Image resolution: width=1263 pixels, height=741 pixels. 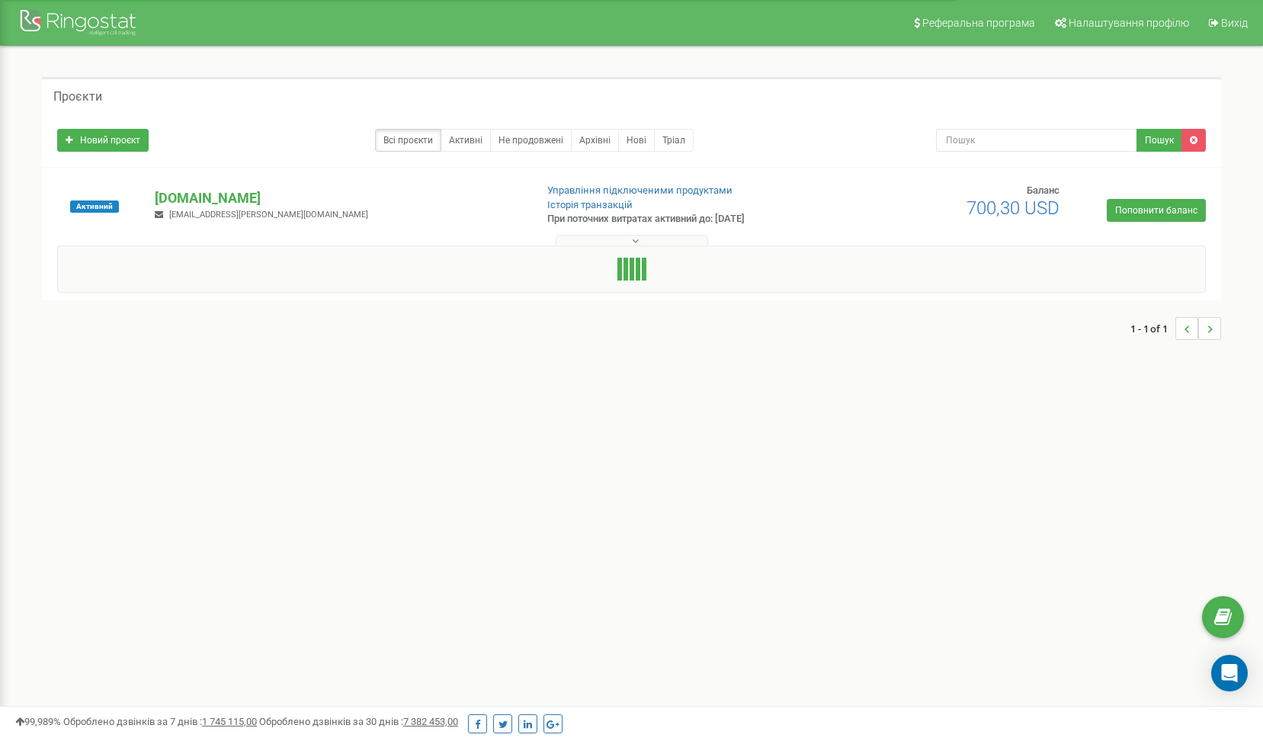 I want to click on input: Пошук, so click(x=1036, y=140).